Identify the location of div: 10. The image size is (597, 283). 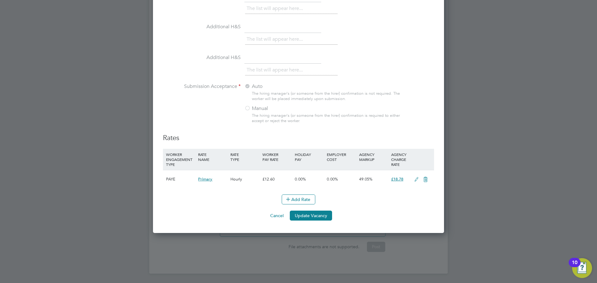
(574, 267).